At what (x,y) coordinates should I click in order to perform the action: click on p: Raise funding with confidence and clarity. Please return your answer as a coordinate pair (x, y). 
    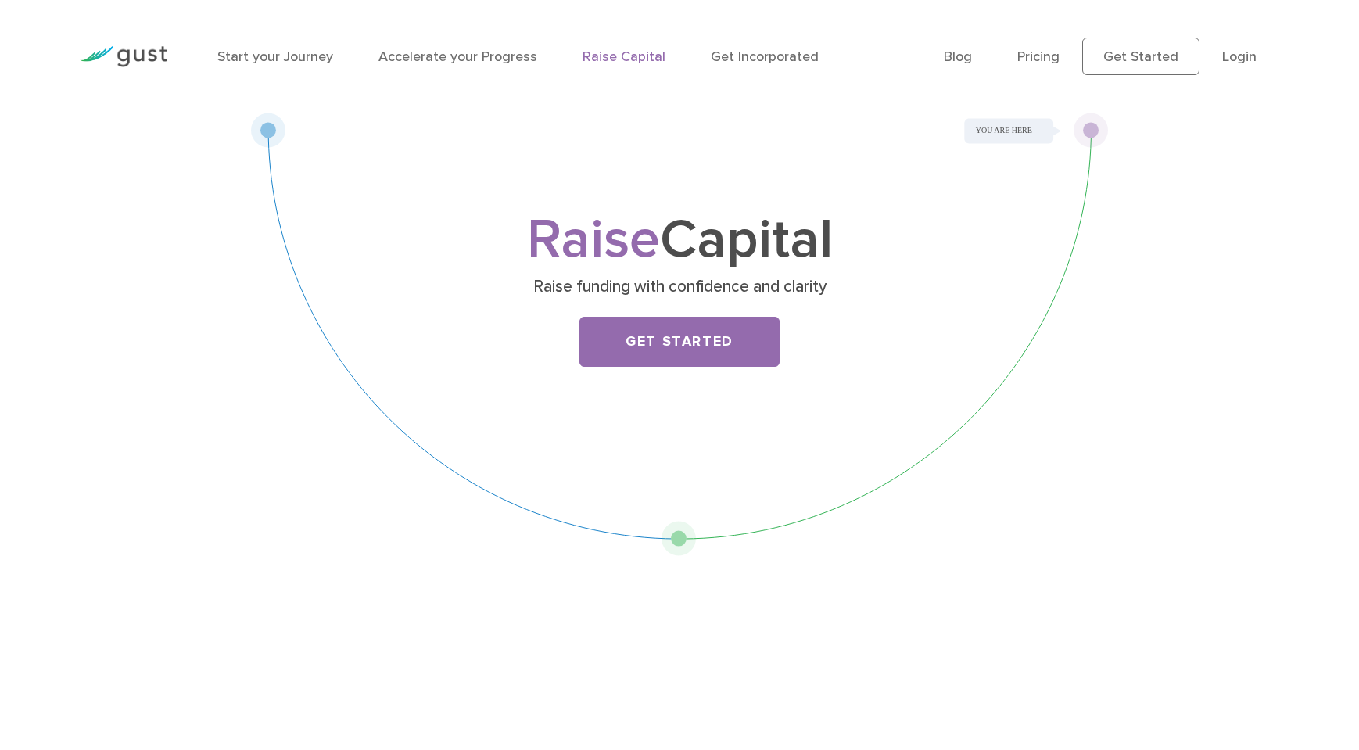
    Looking at the image, I should click on (680, 287).